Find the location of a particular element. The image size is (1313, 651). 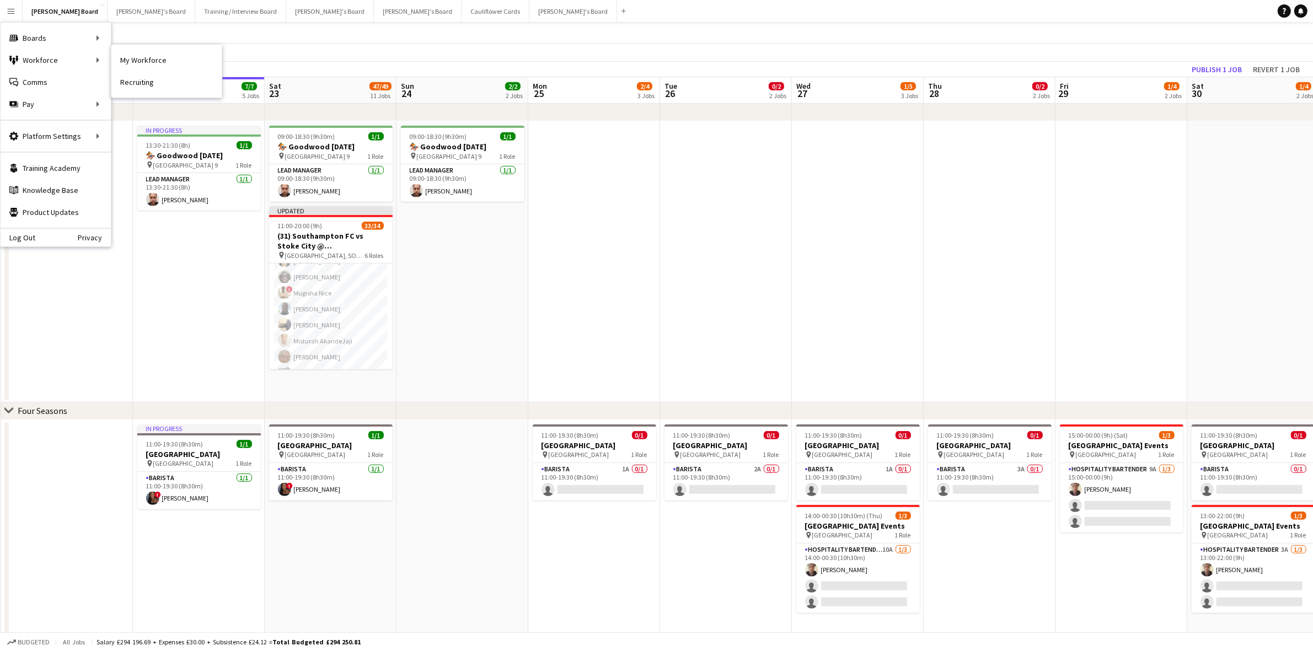

span: 0/2 is located at coordinates (776, 86).